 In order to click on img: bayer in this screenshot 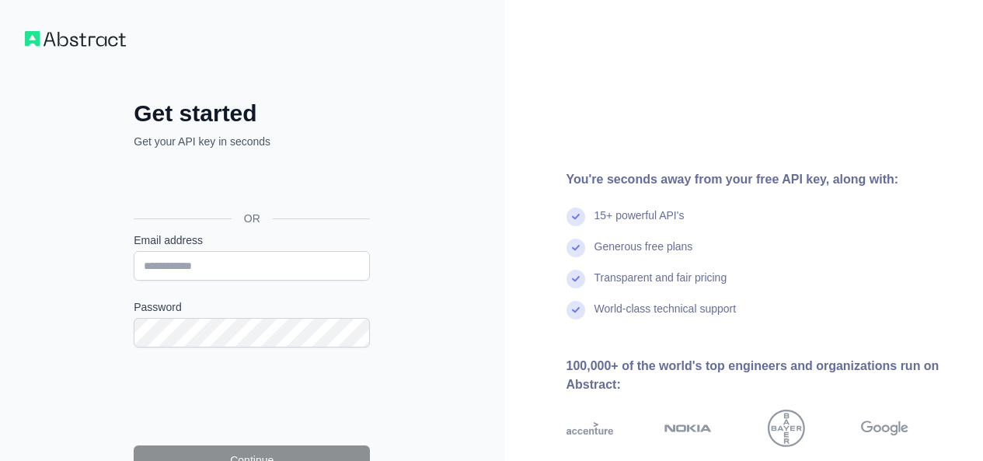, I will do `click(787, 428)`.